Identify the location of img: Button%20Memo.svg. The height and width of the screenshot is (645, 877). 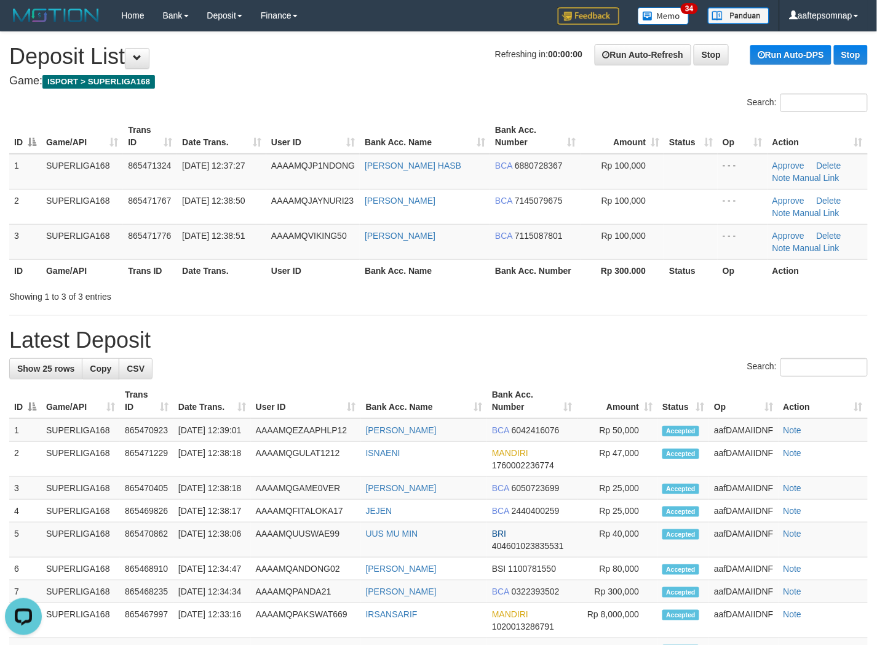
(664, 16).